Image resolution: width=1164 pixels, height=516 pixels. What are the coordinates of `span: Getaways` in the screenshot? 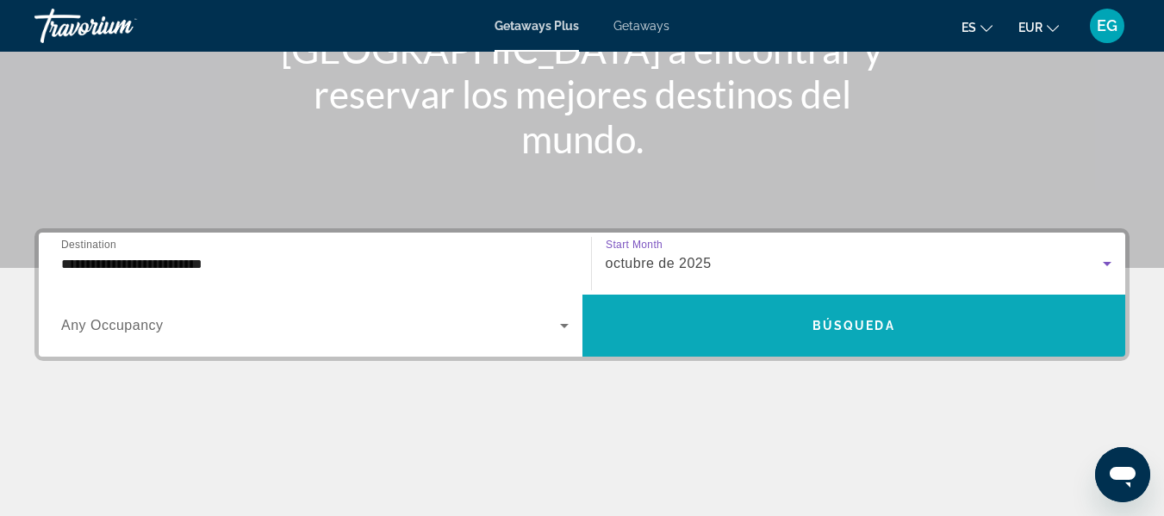 It's located at (641, 26).